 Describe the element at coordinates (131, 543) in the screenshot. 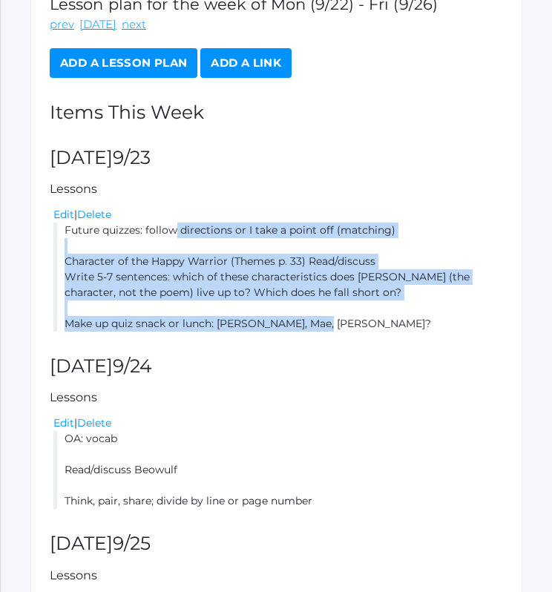

I see `span: 9/25` at that location.